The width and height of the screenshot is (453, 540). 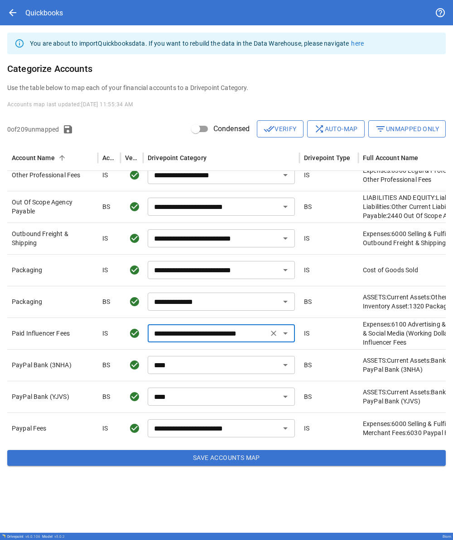 I want to click on button: Sort, so click(x=62, y=158).